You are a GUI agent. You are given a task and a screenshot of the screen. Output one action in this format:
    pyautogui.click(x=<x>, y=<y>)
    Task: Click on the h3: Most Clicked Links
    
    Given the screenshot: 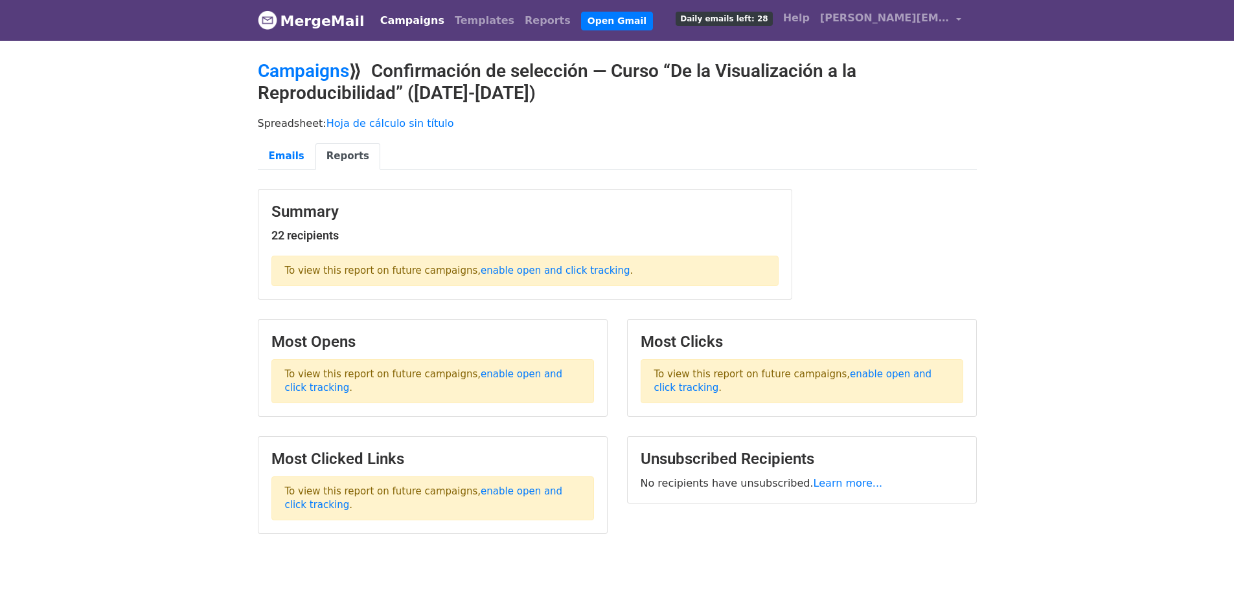 What is the action you would take?
    pyautogui.click(x=433, y=459)
    